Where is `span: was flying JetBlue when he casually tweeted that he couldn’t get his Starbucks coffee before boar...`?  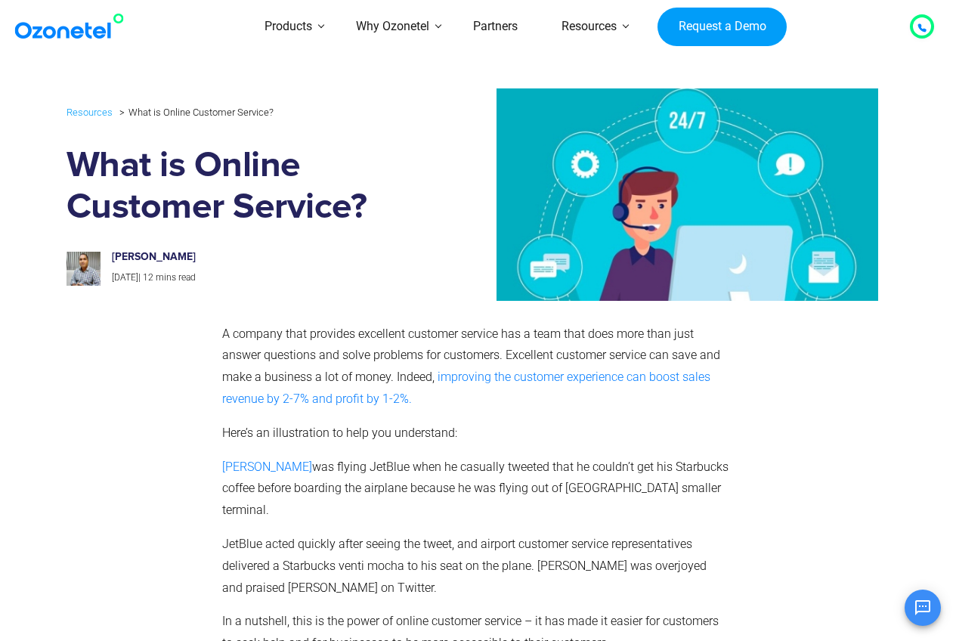
span: was flying JetBlue when he casually tweeted that he couldn’t get his Starbucks coffee before boar... is located at coordinates (475, 488).